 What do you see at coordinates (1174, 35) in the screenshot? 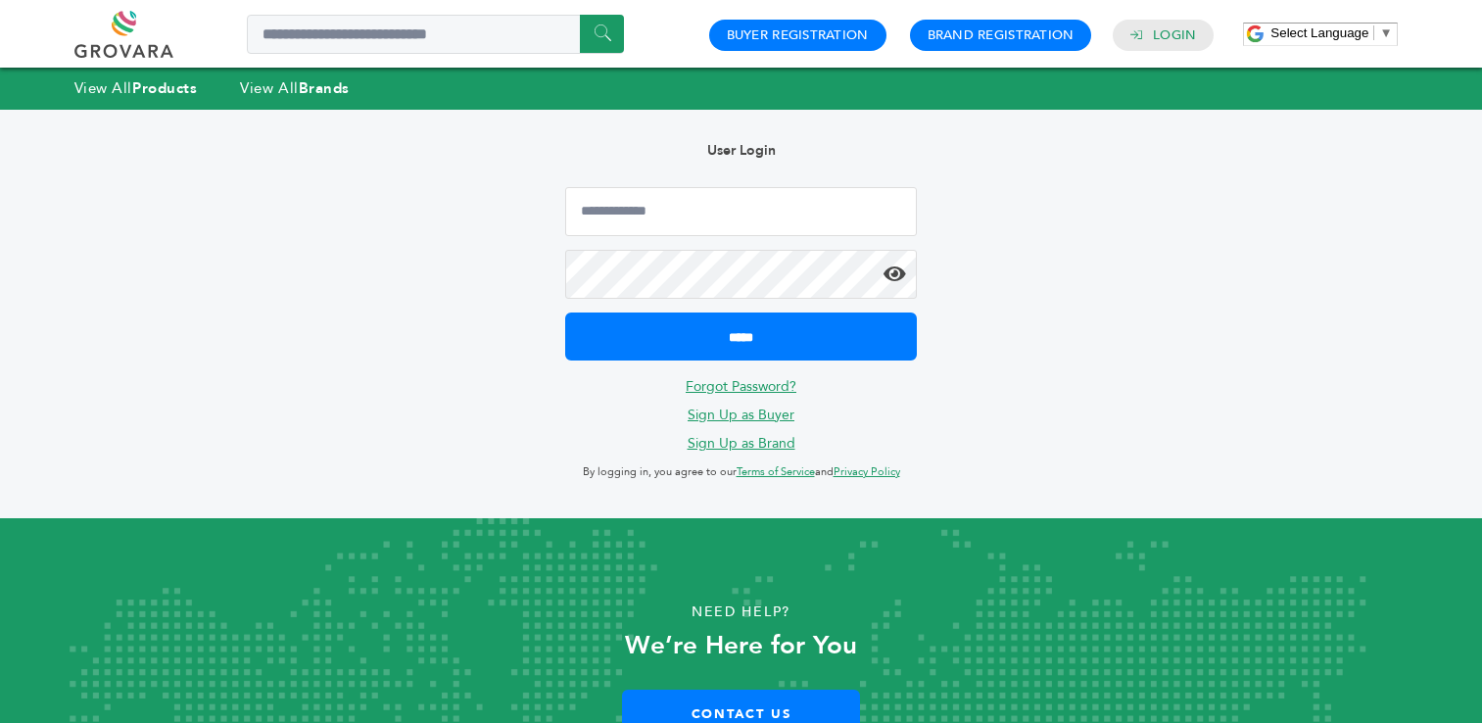
I see `a: Login` at bounding box center [1174, 35].